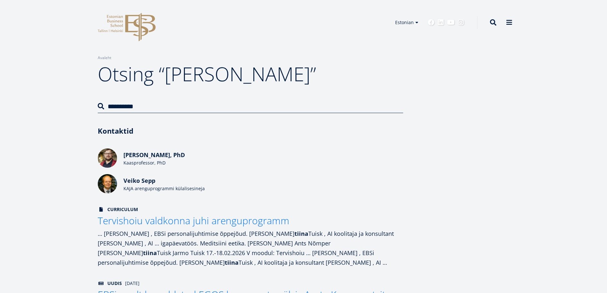  I want to click on span: Tervishoiu valdkonna juhi arenguprogramm, so click(194, 221).